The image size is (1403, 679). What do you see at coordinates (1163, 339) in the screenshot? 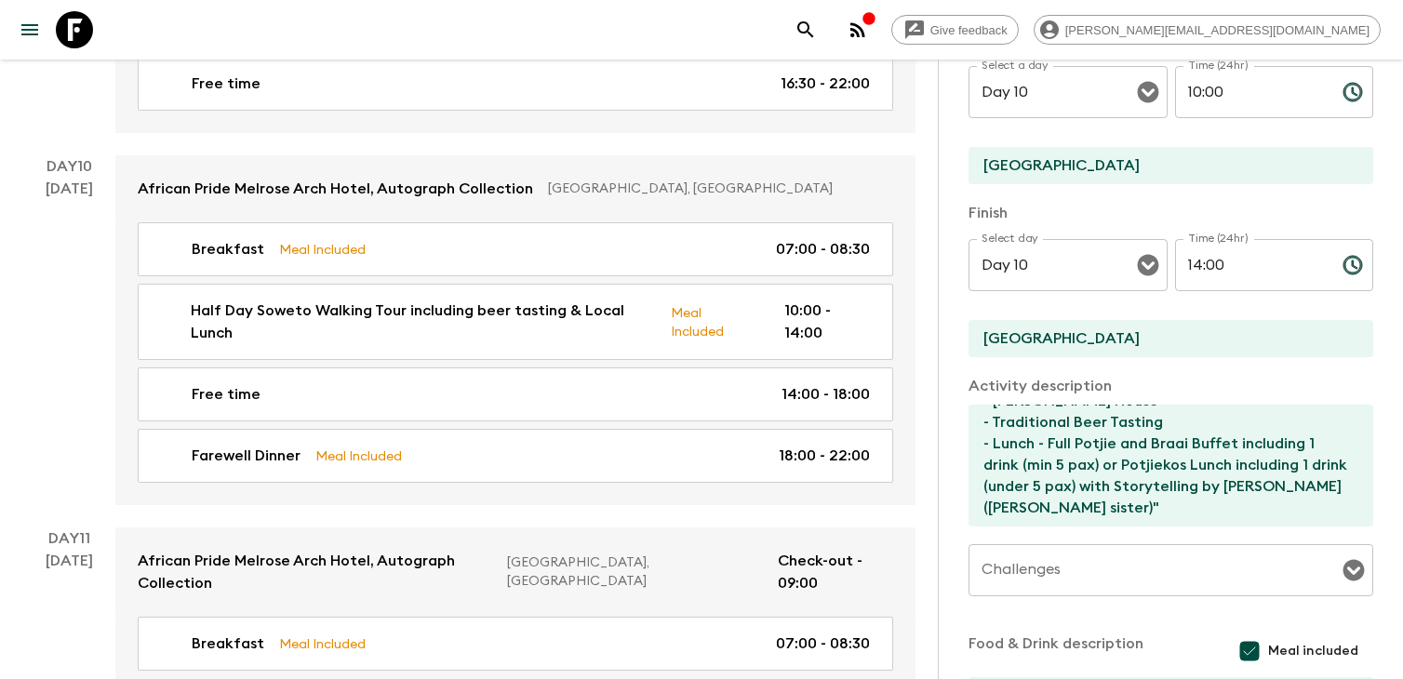
I see `input: End Location (leave blank if same as Start)` at bounding box center [1163, 339].